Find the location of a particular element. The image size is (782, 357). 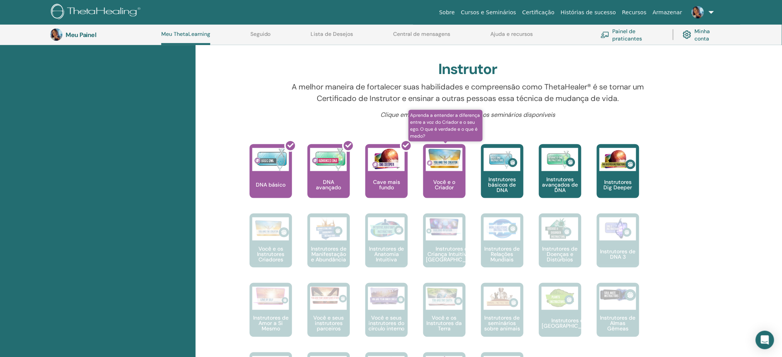

a: Instrutores de DNA 3 Instrutores de DNA 3 is located at coordinates (618, 248).